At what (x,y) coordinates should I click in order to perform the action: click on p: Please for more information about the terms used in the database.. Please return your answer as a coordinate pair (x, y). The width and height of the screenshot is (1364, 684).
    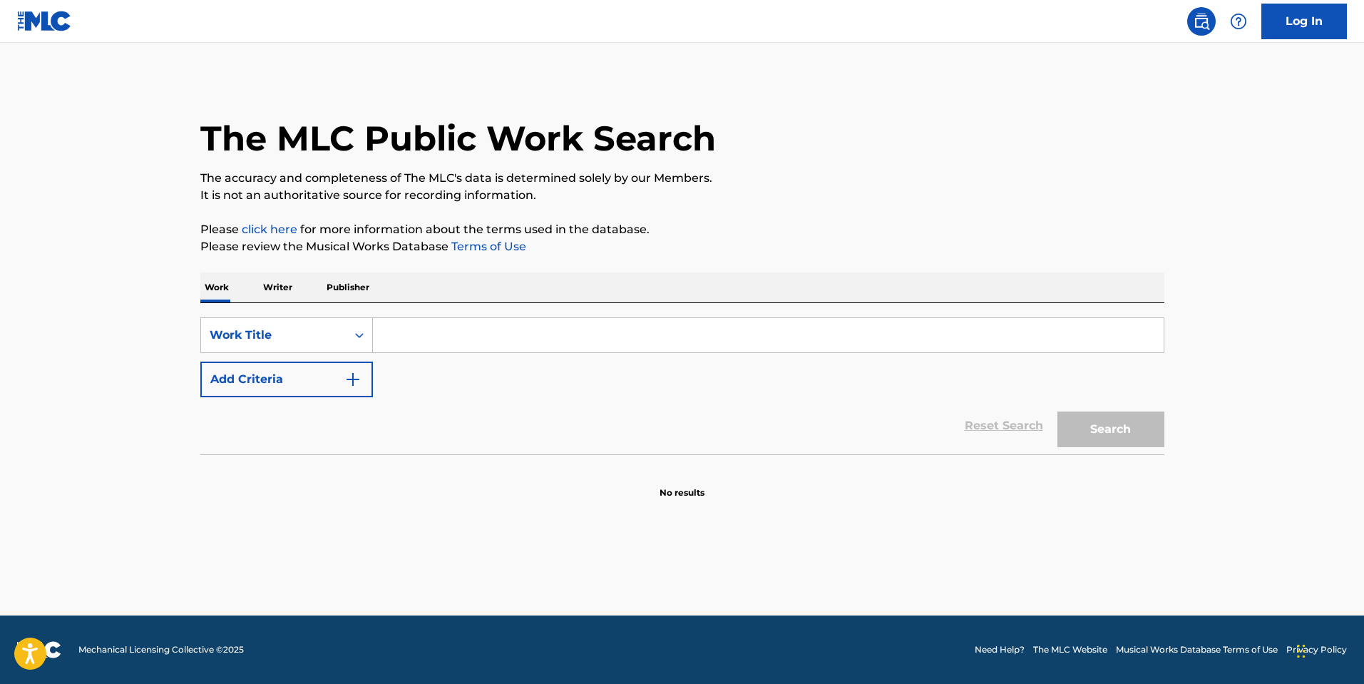
    Looking at the image, I should click on (682, 230).